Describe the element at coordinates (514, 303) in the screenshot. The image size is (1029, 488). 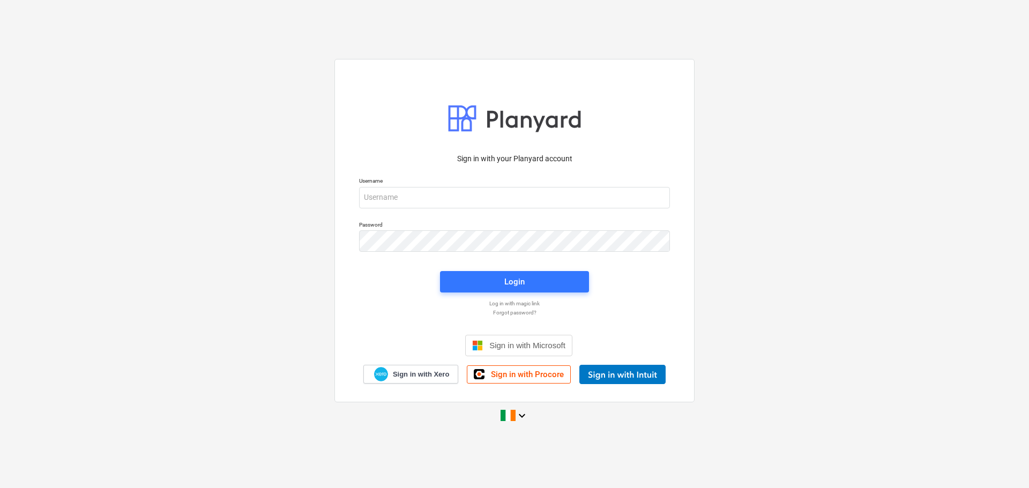
I see `a: Log in with magic link` at that location.